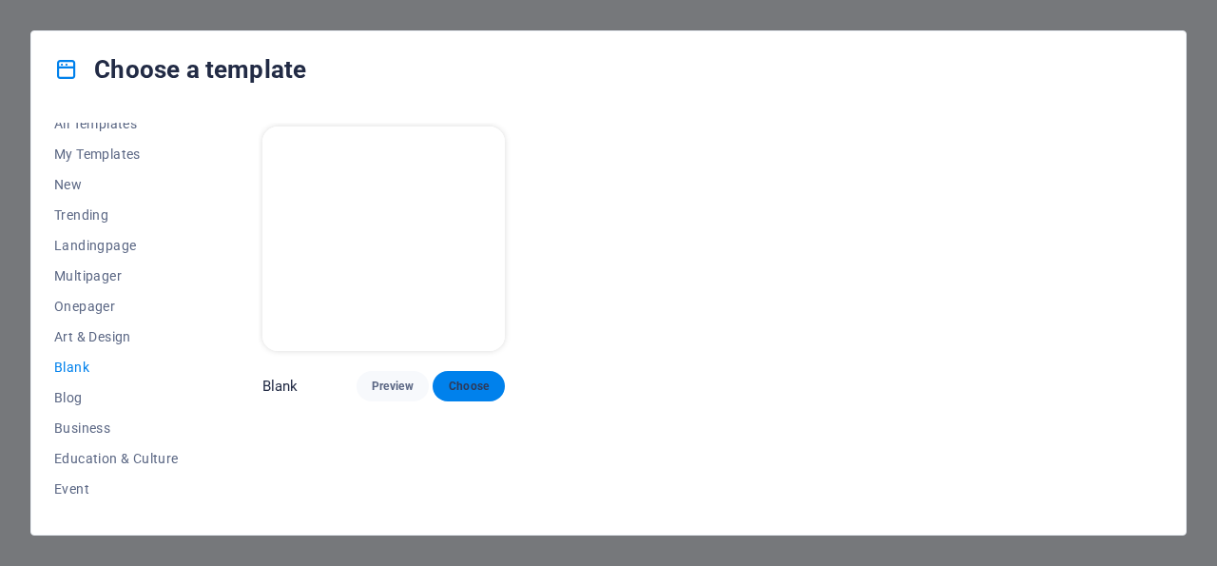  I want to click on button: Business, so click(116, 428).